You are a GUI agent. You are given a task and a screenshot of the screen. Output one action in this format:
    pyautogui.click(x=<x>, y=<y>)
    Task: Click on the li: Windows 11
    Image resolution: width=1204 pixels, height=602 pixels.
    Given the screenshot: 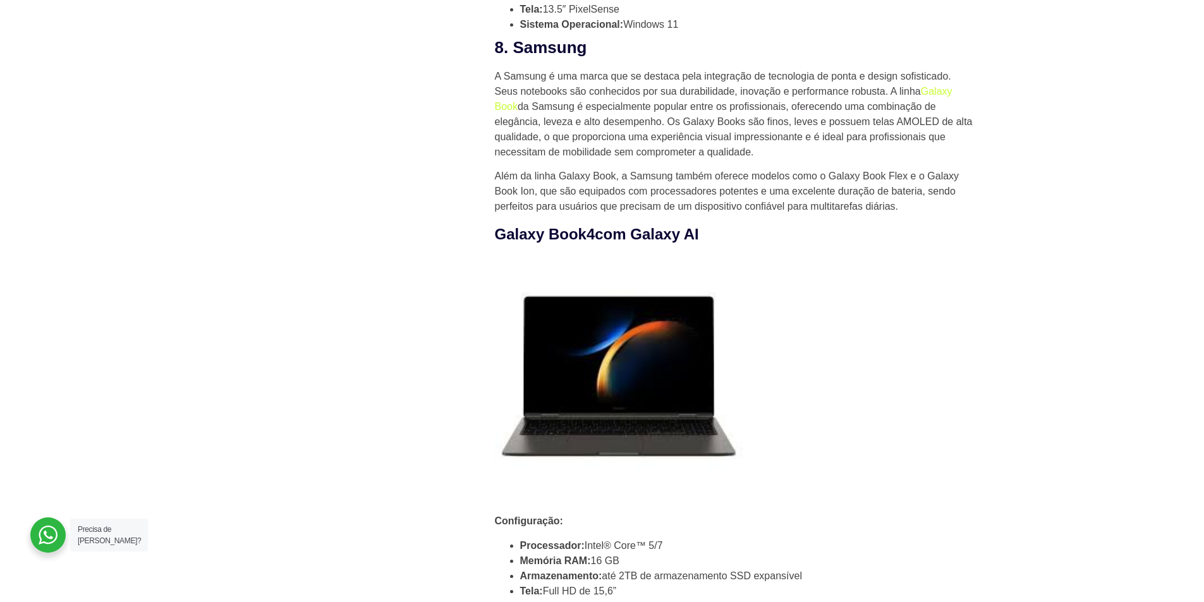 What is the action you would take?
    pyautogui.click(x=748, y=25)
    